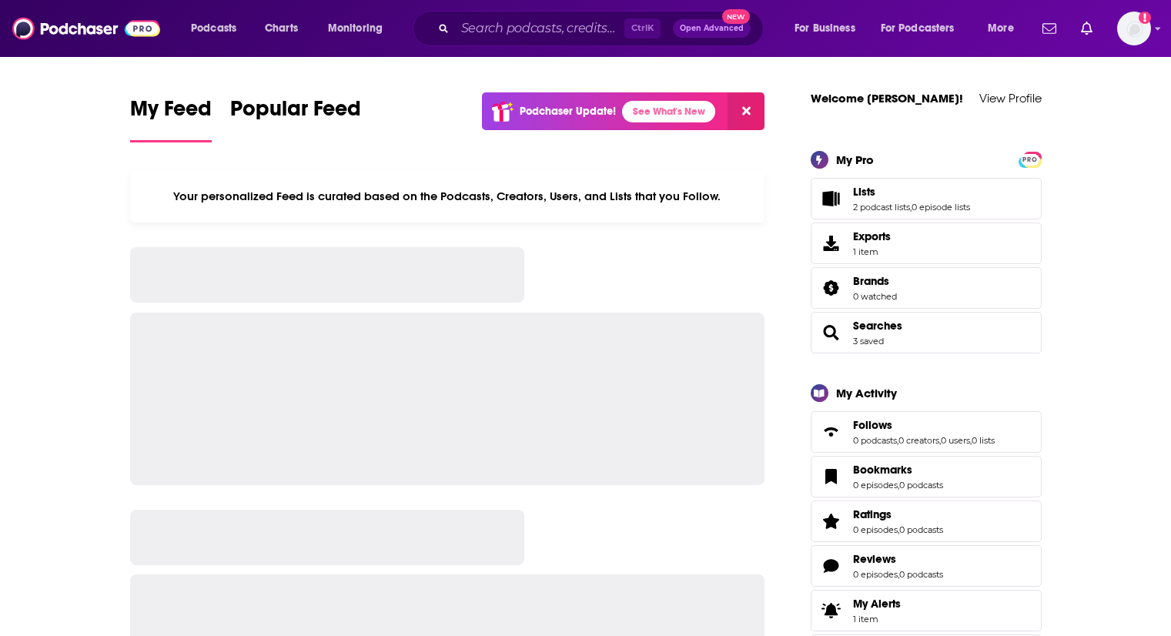  Describe the element at coordinates (86, 28) in the screenshot. I see `a: Podchaser - Follow, Share and Rate Podcasts` at that location.